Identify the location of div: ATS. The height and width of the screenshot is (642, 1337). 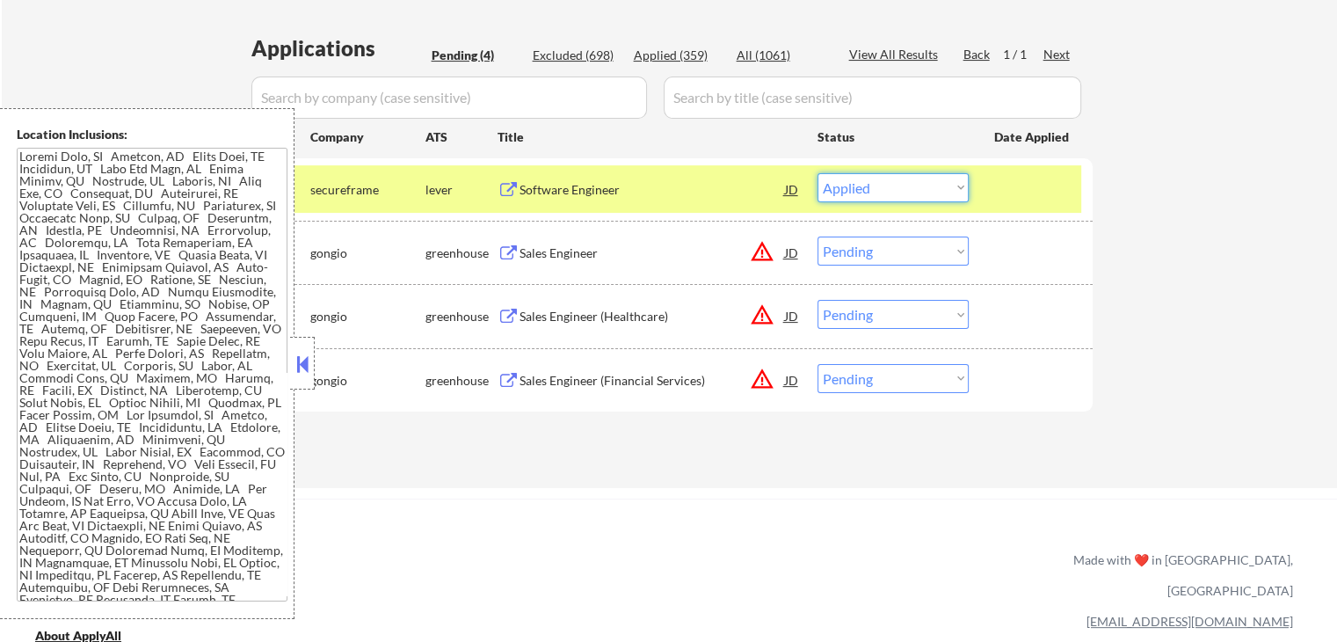
(462, 137).